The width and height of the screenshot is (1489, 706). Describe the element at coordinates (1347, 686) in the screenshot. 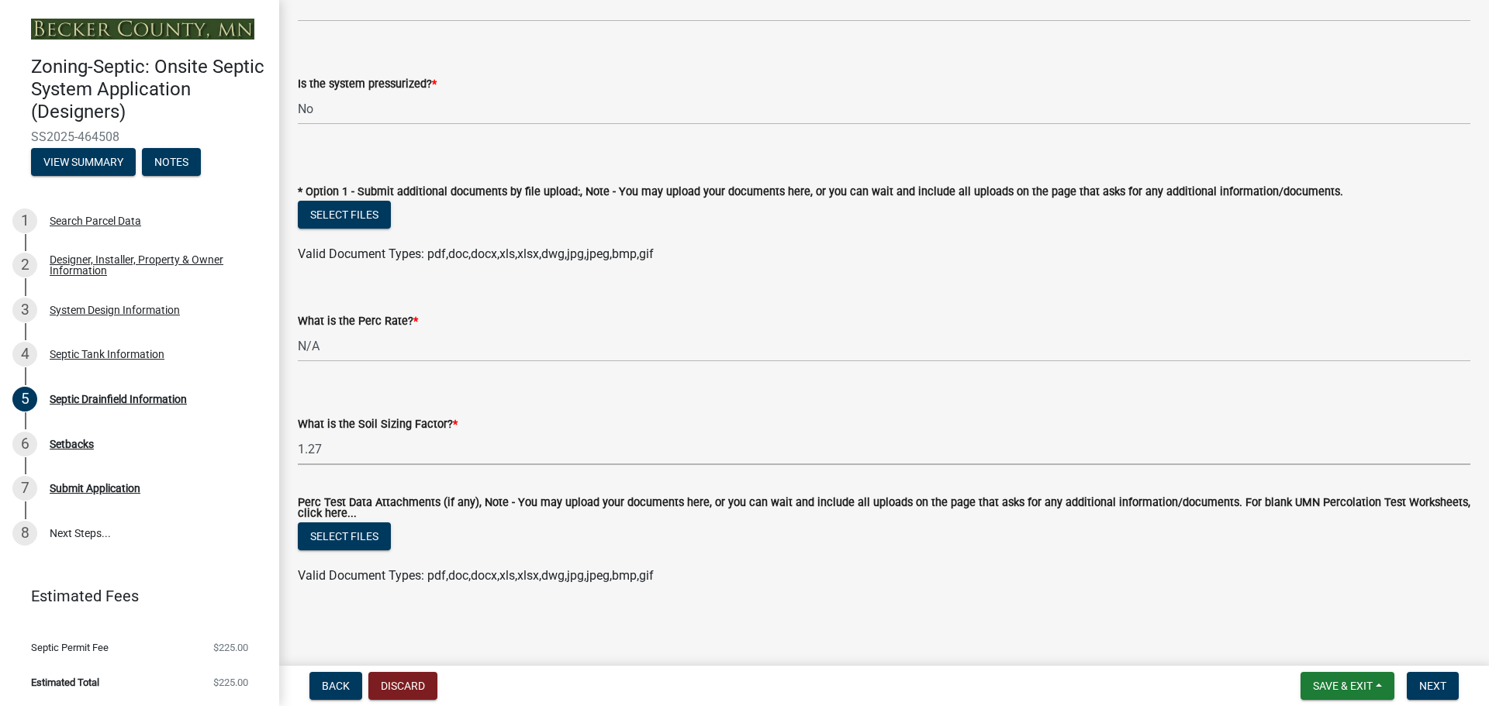

I see `button: Save & Exit` at that location.